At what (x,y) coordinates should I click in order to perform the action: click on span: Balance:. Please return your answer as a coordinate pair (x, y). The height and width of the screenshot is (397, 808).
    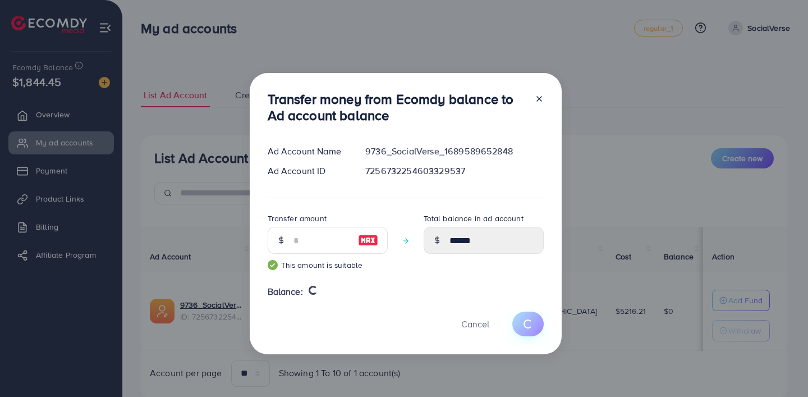
    Looking at the image, I should click on (285, 291).